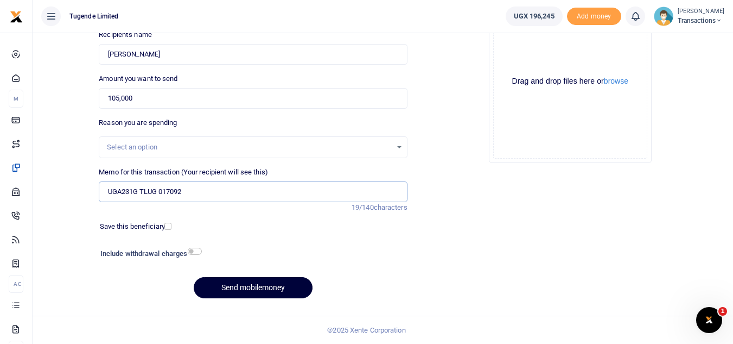  What do you see at coordinates (253, 287) in the screenshot?
I see `button: Send mobilemoney` at bounding box center [253, 287].